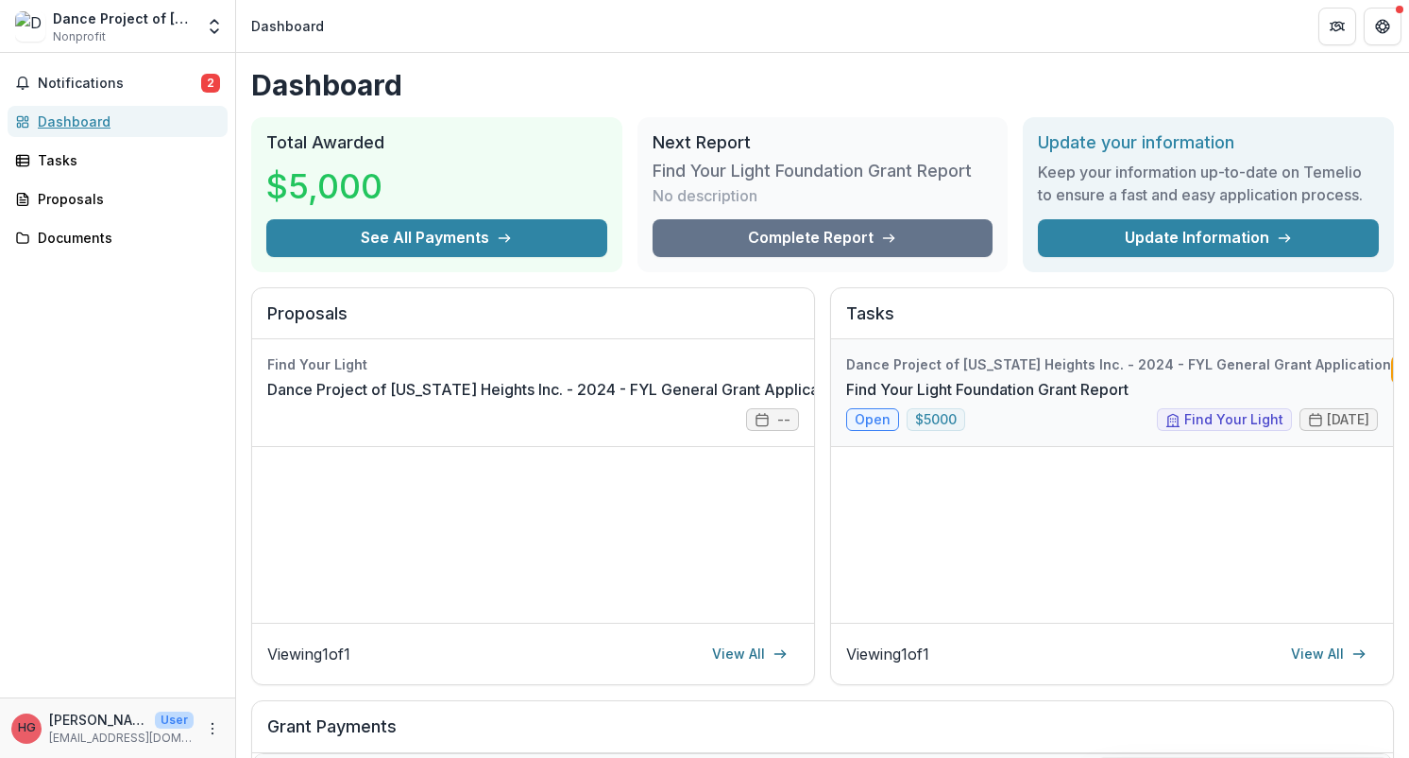 Image resolution: width=1409 pixels, height=758 pixels. What do you see at coordinates (125, 198) in the screenshot?
I see `div: Proposals` at bounding box center [125, 198].